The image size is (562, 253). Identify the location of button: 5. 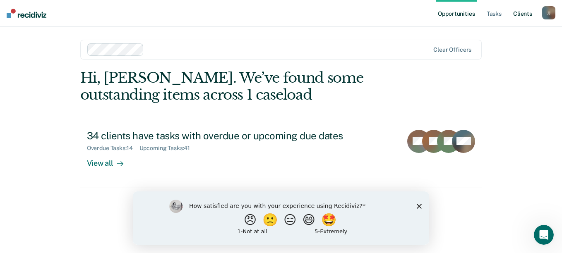
(196, 29).